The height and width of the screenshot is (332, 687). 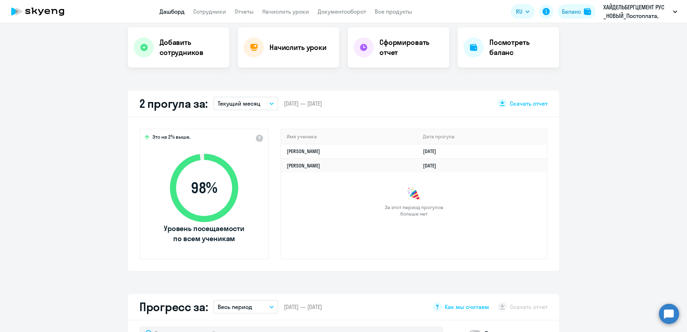 What do you see at coordinates (571, 11) in the screenshot?
I see `div: Баланс` at bounding box center [571, 11].